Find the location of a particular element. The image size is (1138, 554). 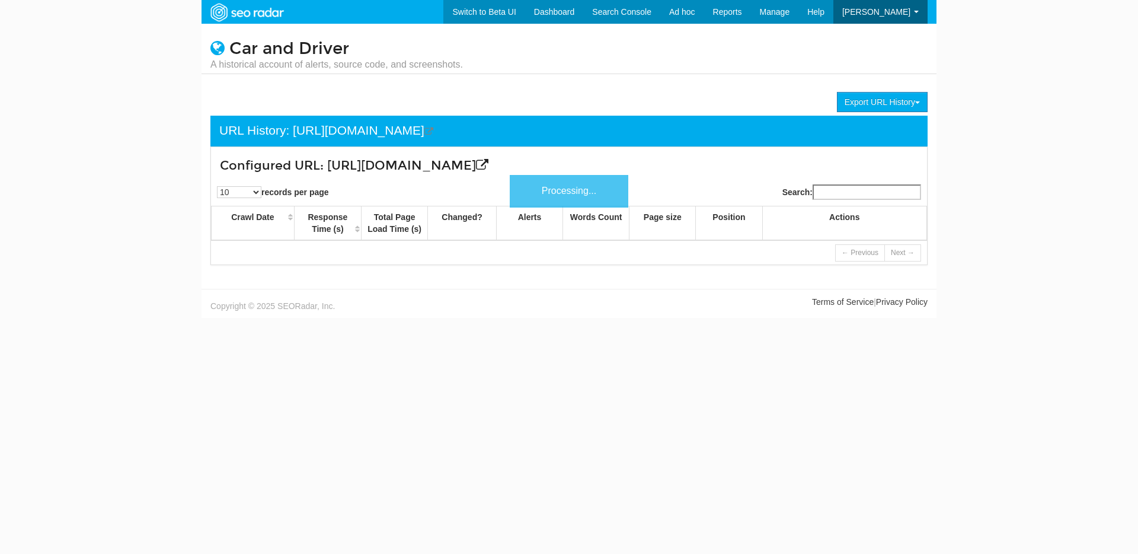

small: A historical account of alerts, source code, and screenshots. is located at coordinates (337, 65).